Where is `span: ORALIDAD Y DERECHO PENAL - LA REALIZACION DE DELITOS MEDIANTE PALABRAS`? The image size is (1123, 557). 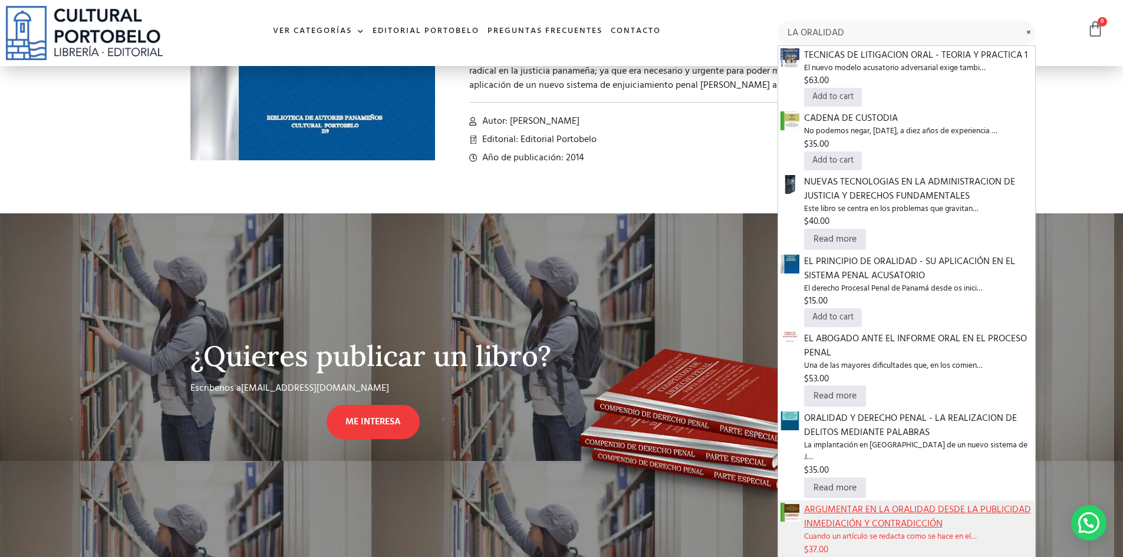 span: ORALIDAD Y DERECHO PENAL - LA REALIZACION DE DELITOS MEDIANTE PALABRAS is located at coordinates (918, 426).